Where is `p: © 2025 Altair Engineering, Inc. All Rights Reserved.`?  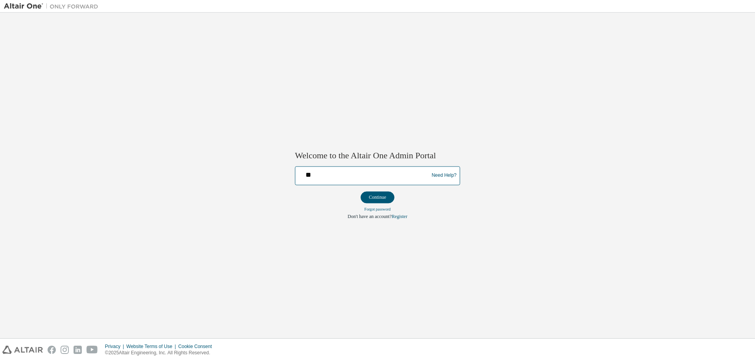
p: © 2025 Altair Engineering, Inc. All Rights Reserved. is located at coordinates (161, 353).